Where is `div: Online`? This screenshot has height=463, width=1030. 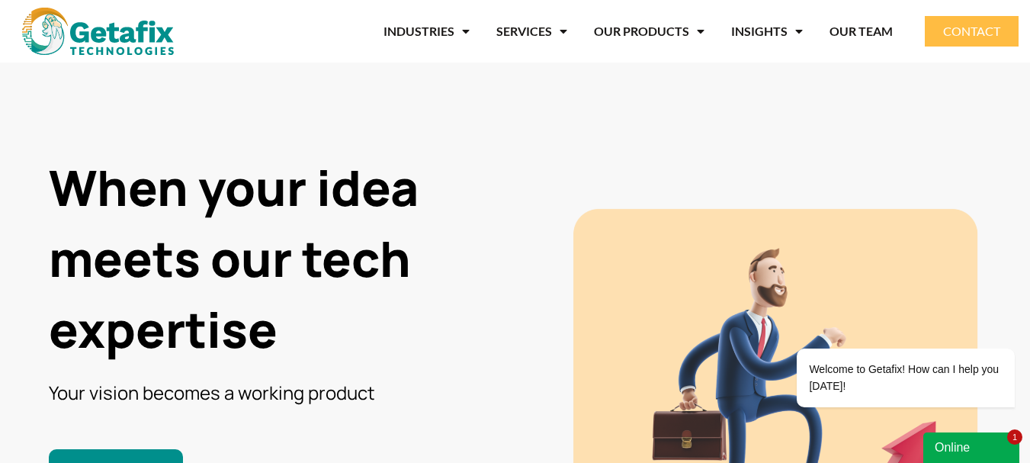
div: Online is located at coordinates (48, 18).